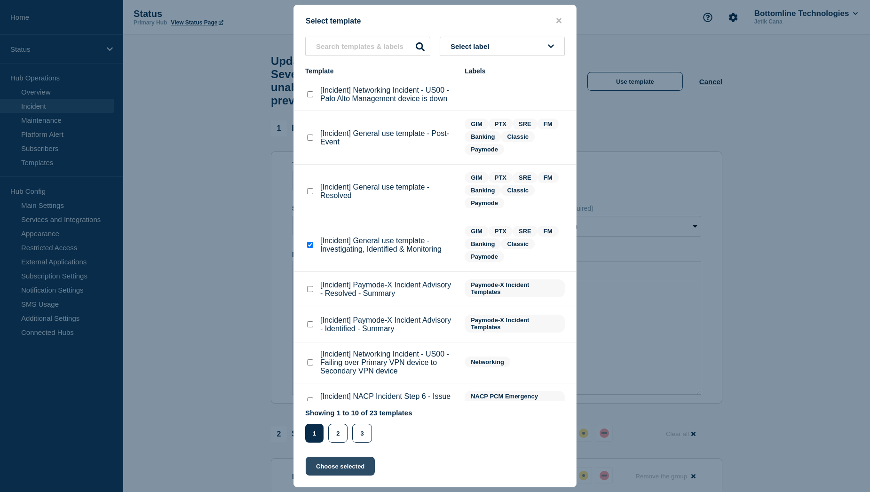  What do you see at coordinates (310, 362) in the screenshot?
I see `input: [Incident] Networking Incident - US00 - Failing over Primary VPN device to Secondary VPN device c...` at bounding box center [310, 362].